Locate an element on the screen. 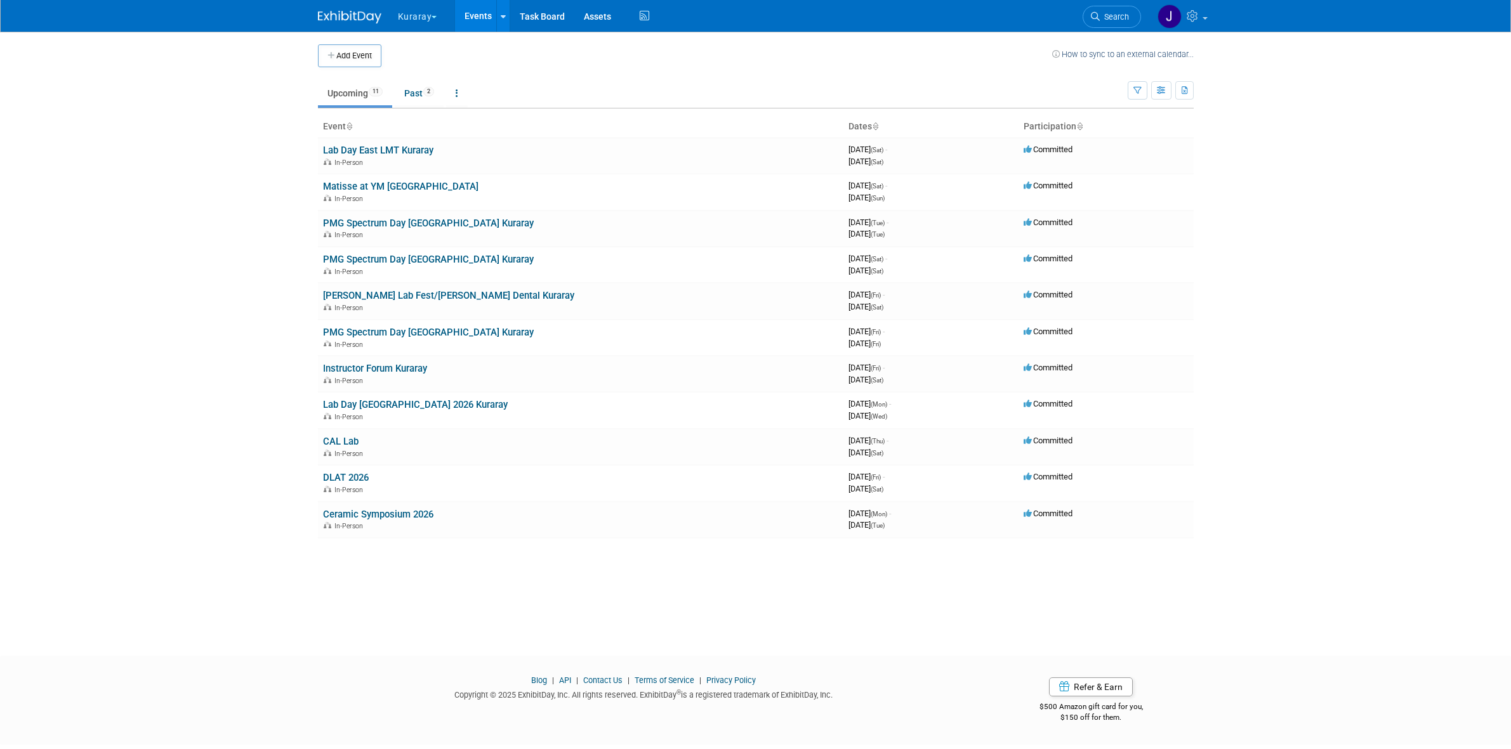  a: Sort by Participation Type is located at coordinates (1080, 126).